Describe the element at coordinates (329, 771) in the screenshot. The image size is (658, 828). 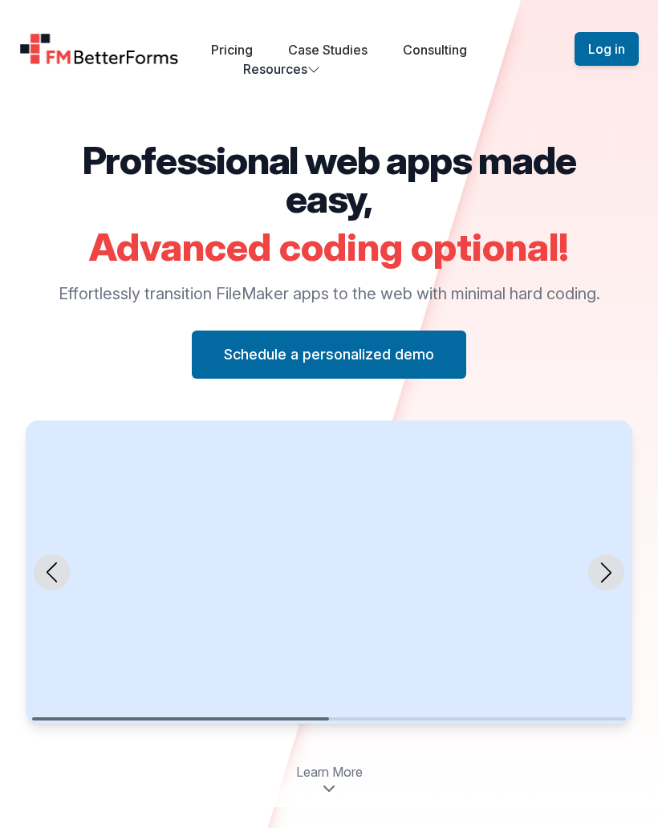
I see `span: Learn More` at that location.